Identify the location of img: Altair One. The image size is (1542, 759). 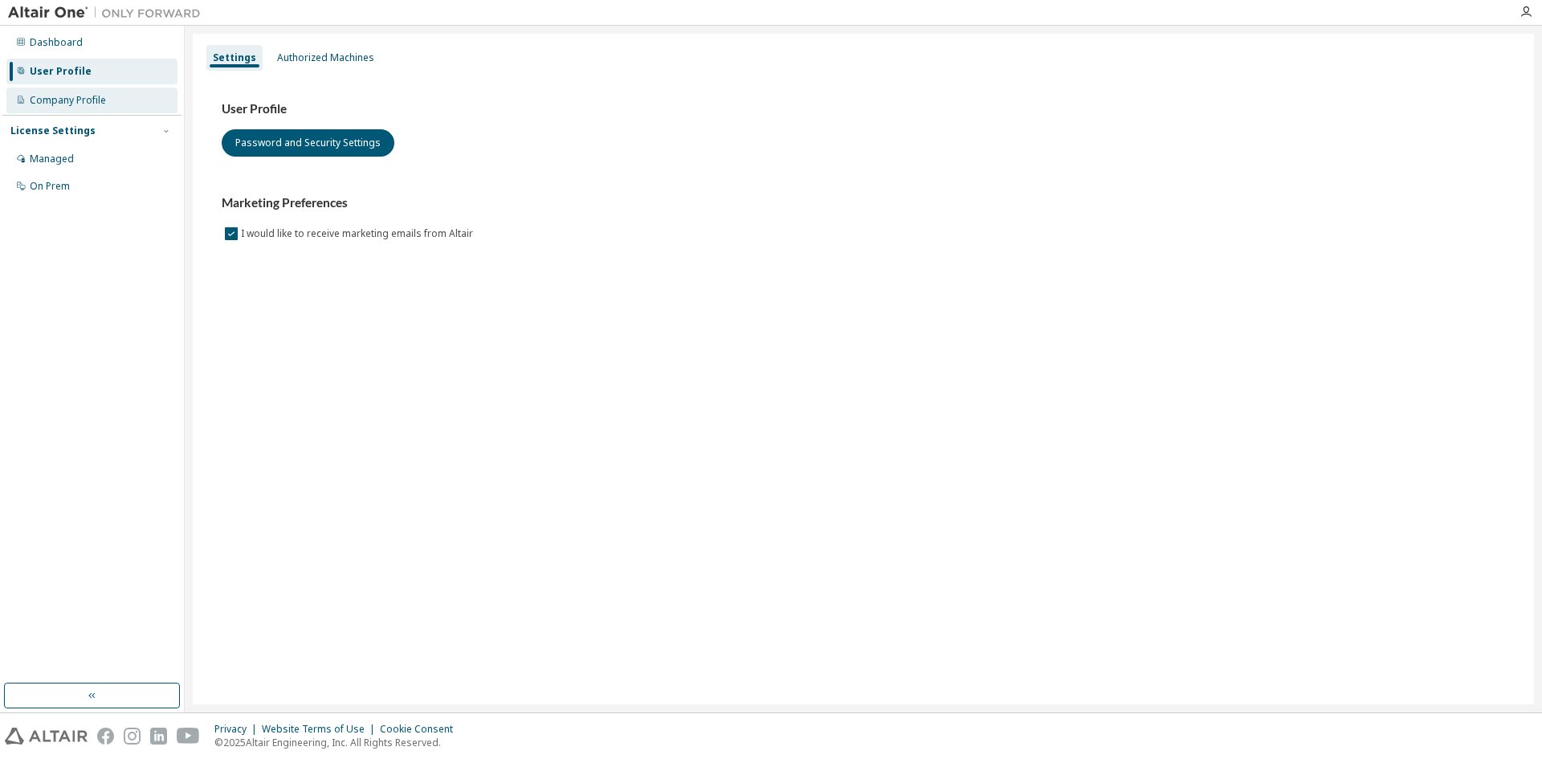
(108, 13).